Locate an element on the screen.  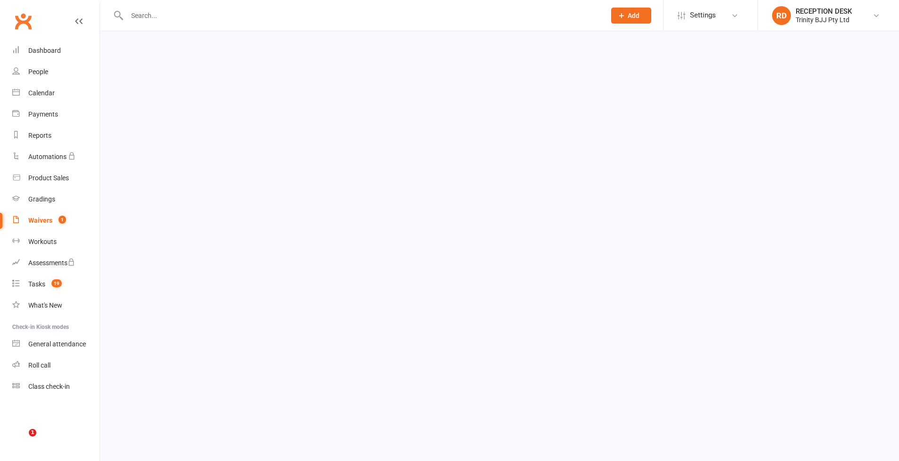
div: Product Sales is located at coordinates (49, 178).